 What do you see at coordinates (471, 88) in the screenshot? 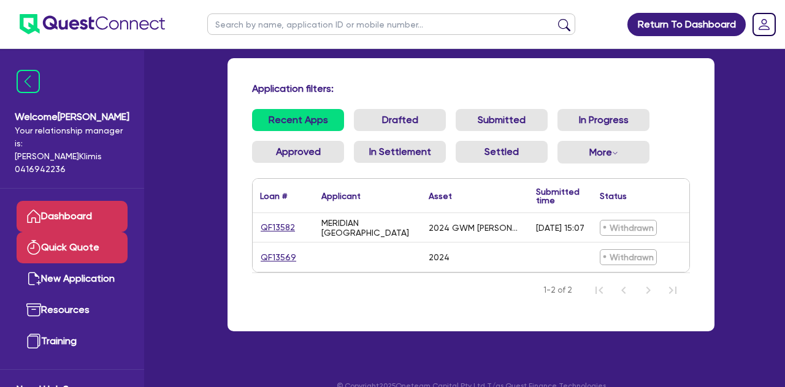
I see `h4: Application filters:` at bounding box center [471, 88].